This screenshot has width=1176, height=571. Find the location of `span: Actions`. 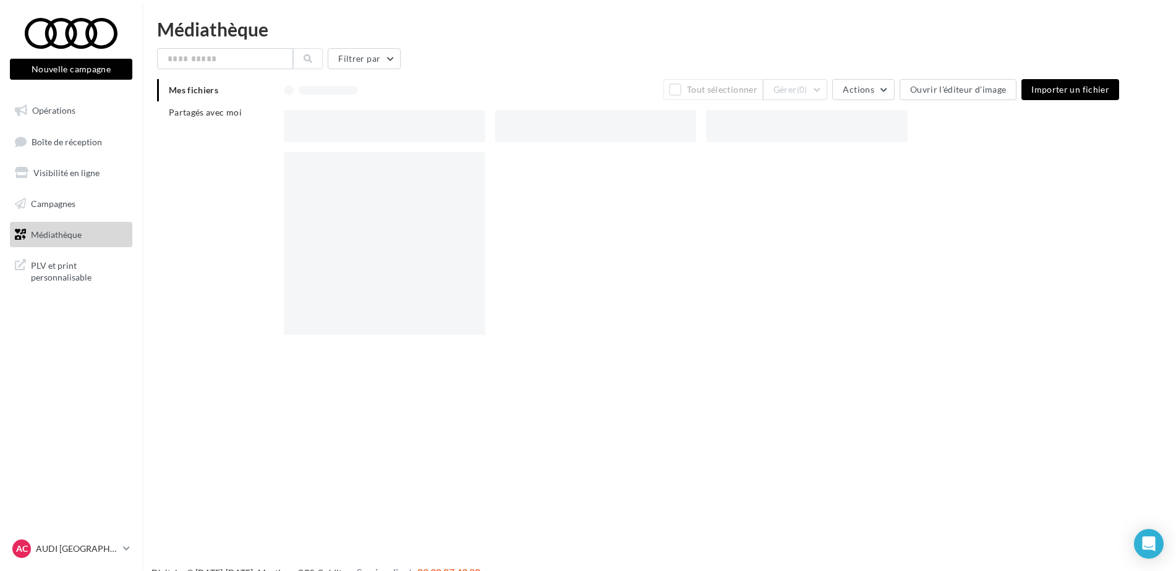

span: Actions is located at coordinates (858, 89).